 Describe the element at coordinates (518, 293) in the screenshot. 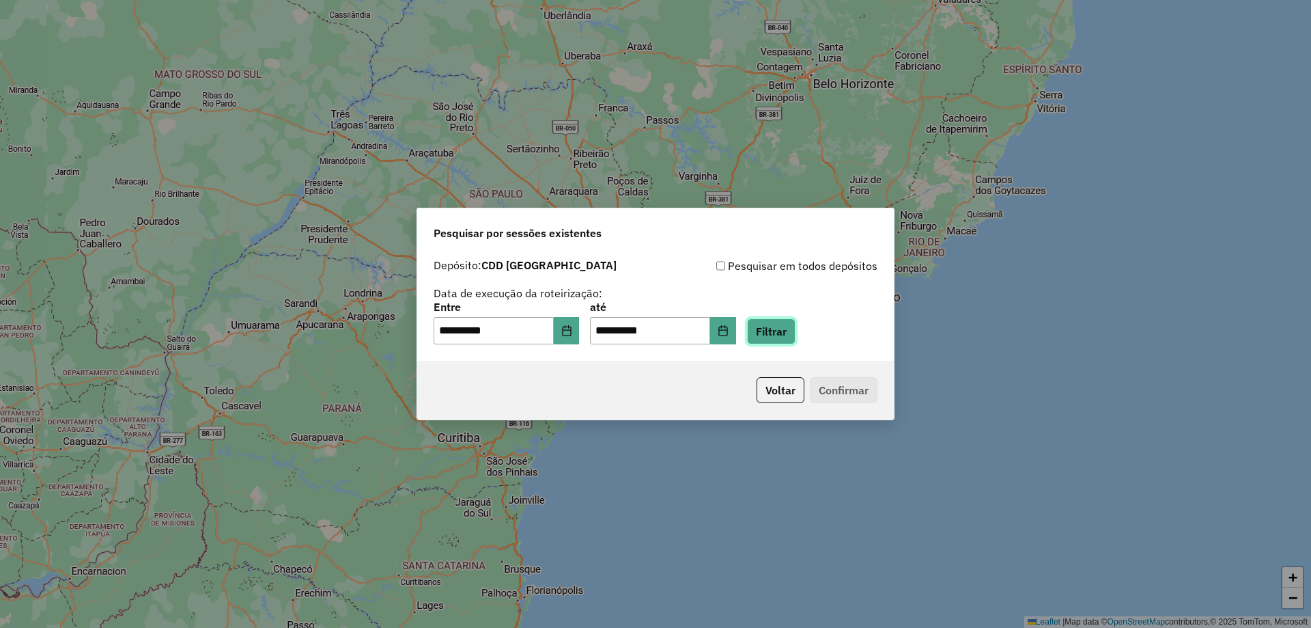

I see `label: Data de execução da roteirização:` at that location.